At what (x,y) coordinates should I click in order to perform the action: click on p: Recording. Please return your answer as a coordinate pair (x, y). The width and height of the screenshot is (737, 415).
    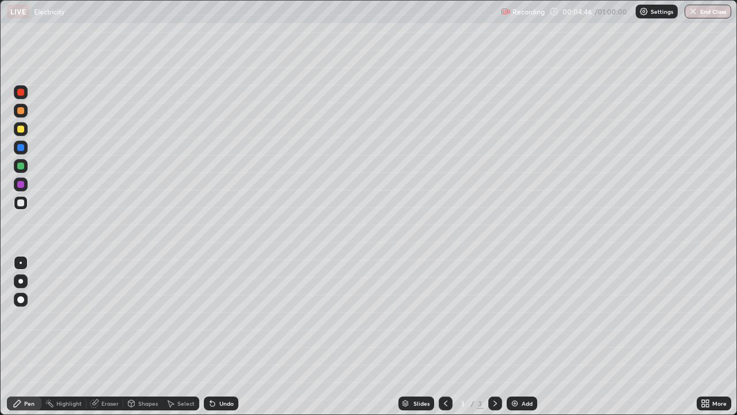
    Looking at the image, I should click on (529, 12).